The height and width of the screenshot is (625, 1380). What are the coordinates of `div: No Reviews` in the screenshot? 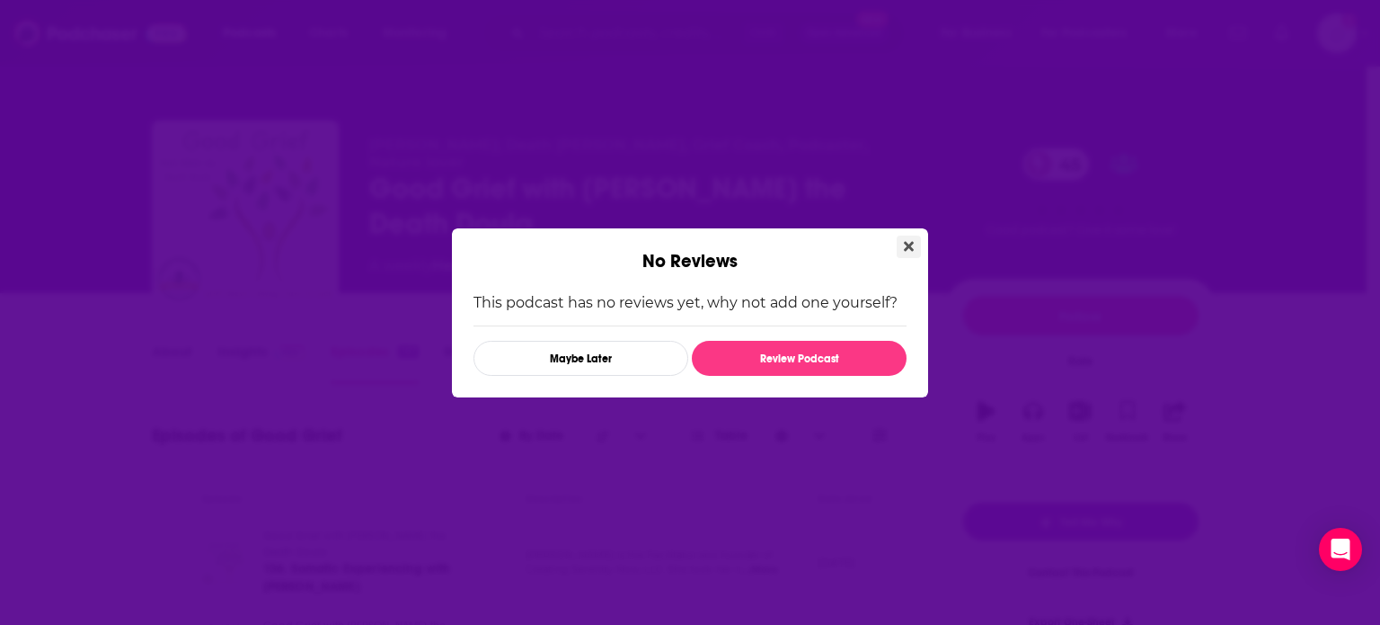 It's located at (690, 250).